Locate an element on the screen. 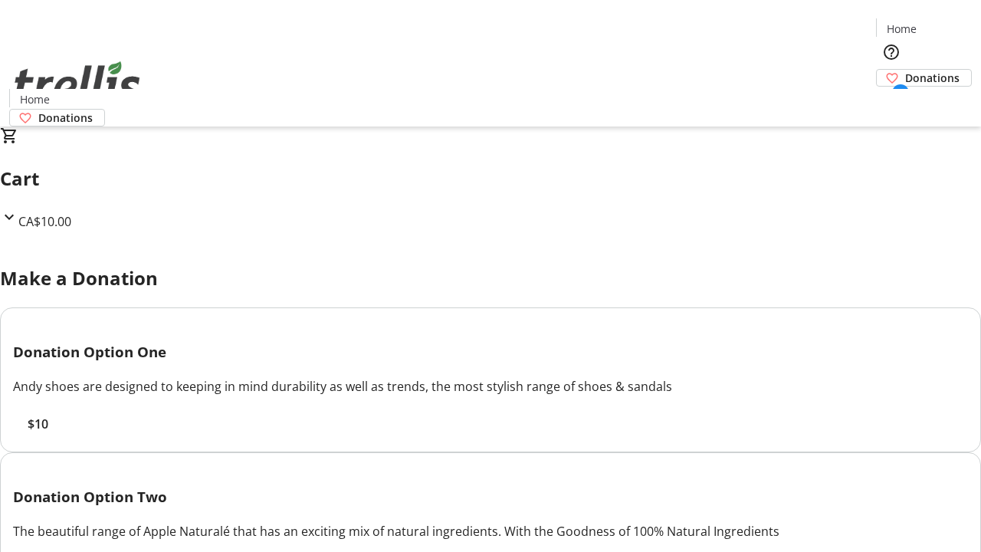 The height and width of the screenshot is (552, 981). button: $10 is located at coordinates (38, 424).